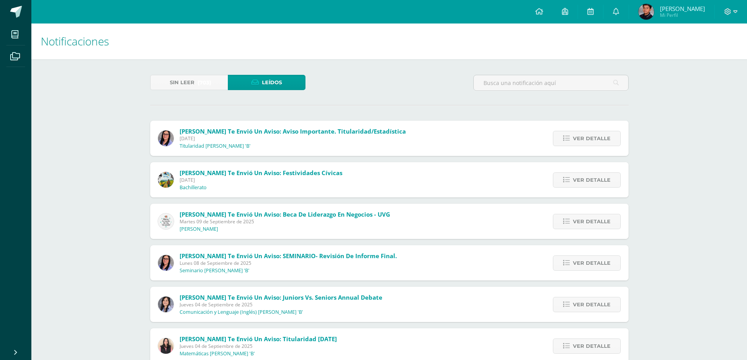  What do you see at coordinates (182, 82) in the screenshot?
I see `span: Sin leer` at bounding box center [182, 82].